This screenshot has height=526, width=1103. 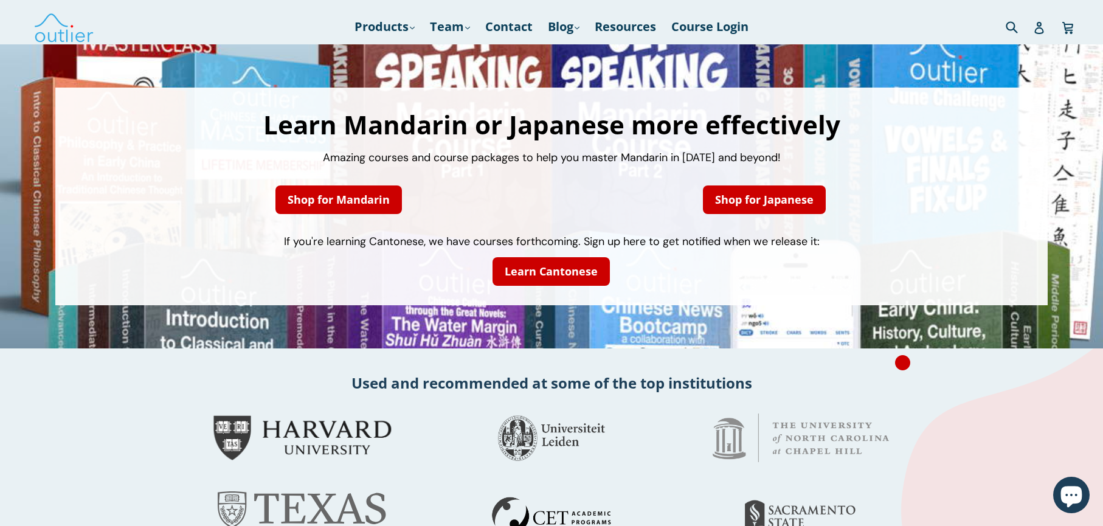 I want to click on inbox-online-store-chat: Shopify online store chat, so click(x=1071, y=496).